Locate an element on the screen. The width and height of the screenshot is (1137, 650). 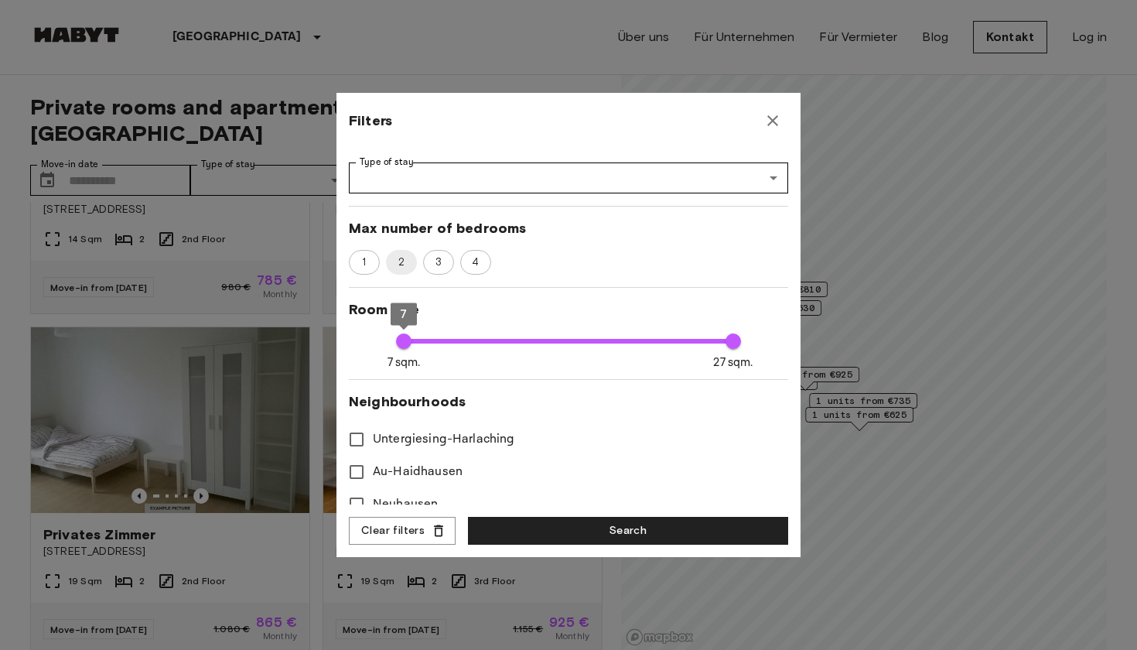
span: 4 is located at coordinates (475, 262).